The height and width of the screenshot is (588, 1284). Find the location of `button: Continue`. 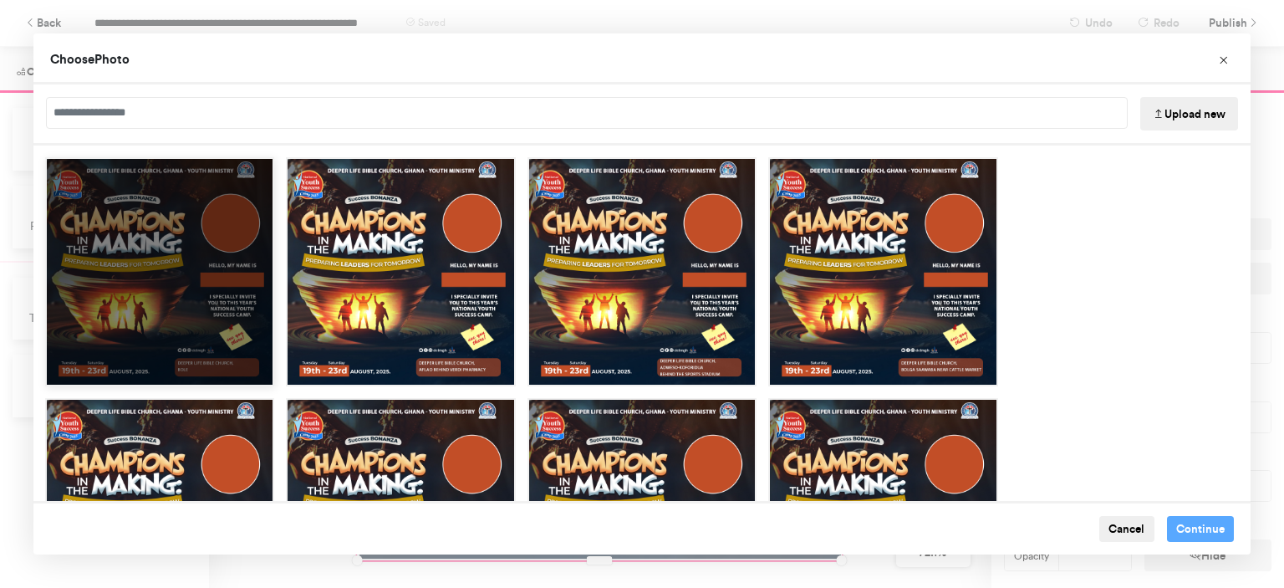

button: Continue is located at coordinates (1200, 529).